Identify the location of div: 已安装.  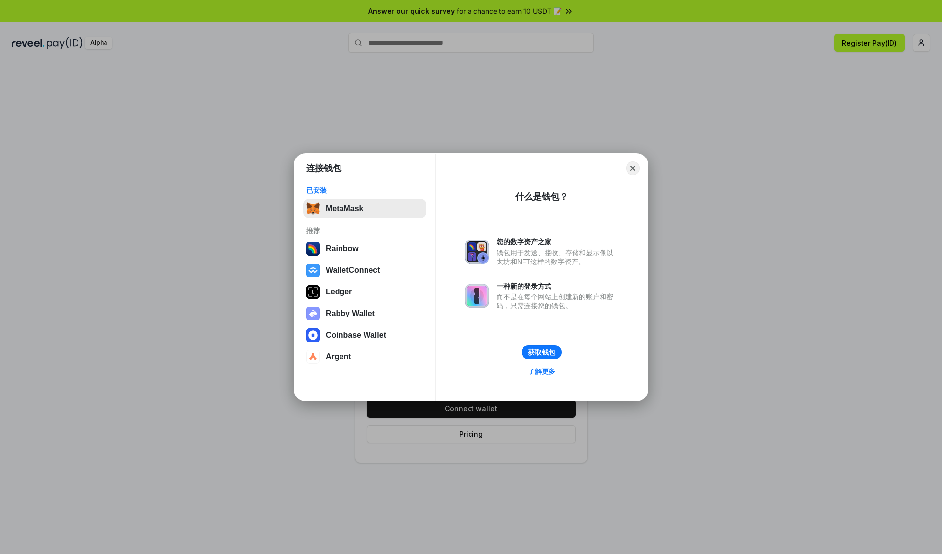
(364, 190).